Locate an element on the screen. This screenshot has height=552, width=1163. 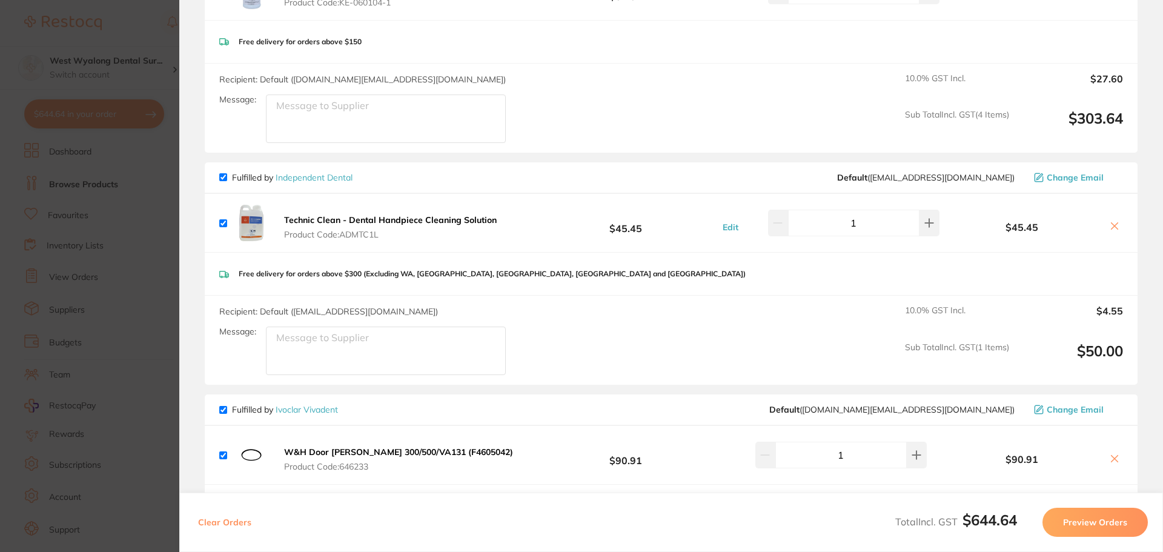
output: $27.60 is located at coordinates (1071, 87).